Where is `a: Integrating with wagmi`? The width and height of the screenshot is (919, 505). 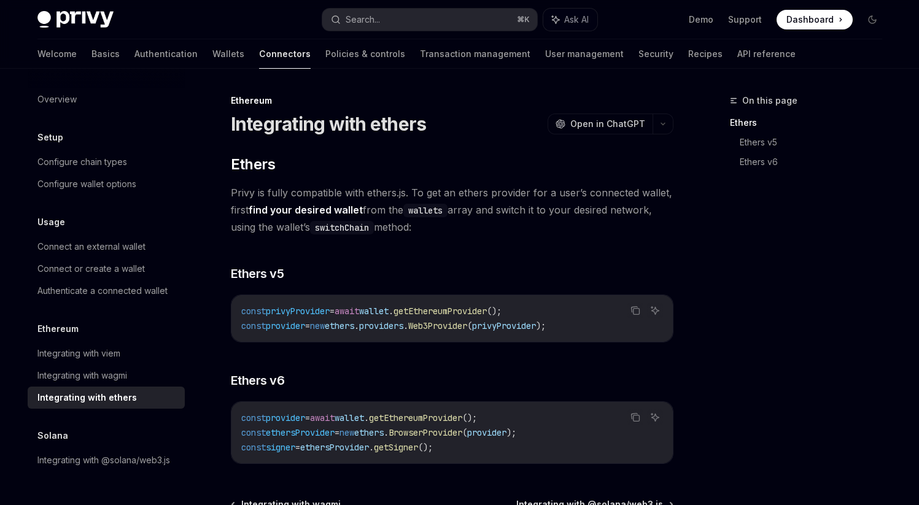 a: Integrating with wagmi is located at coordinates (106, 376).